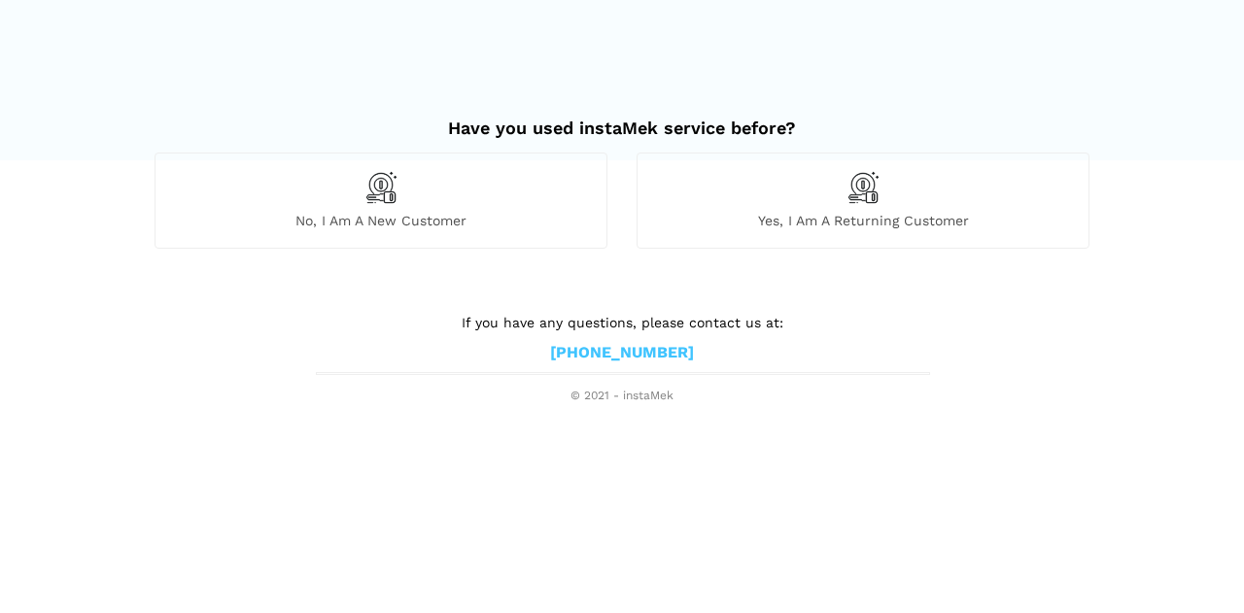  What do you see at coordinates (622, 397) in the screenshot?
I see `span: © 2021 - instaMek` at bounding box center [622, 397].